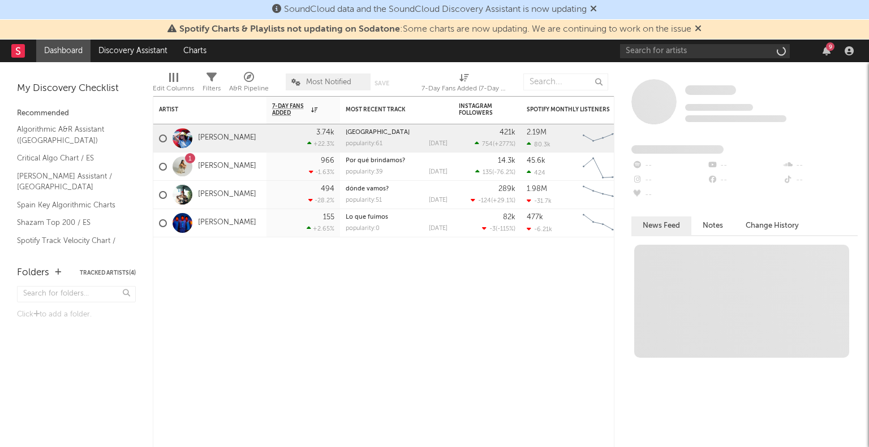 This screenshot has width=869, height=447. I want to click on span: Some Artist, so click(711, 90).